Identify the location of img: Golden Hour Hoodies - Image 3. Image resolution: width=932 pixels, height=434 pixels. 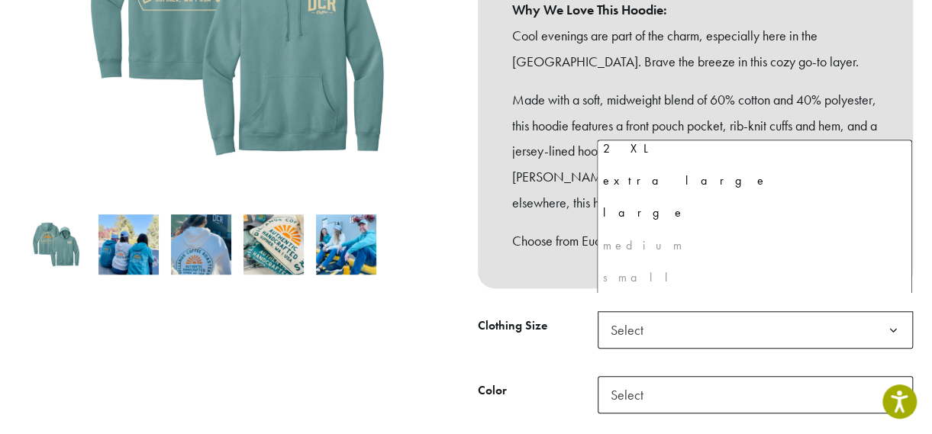
(201, 244).